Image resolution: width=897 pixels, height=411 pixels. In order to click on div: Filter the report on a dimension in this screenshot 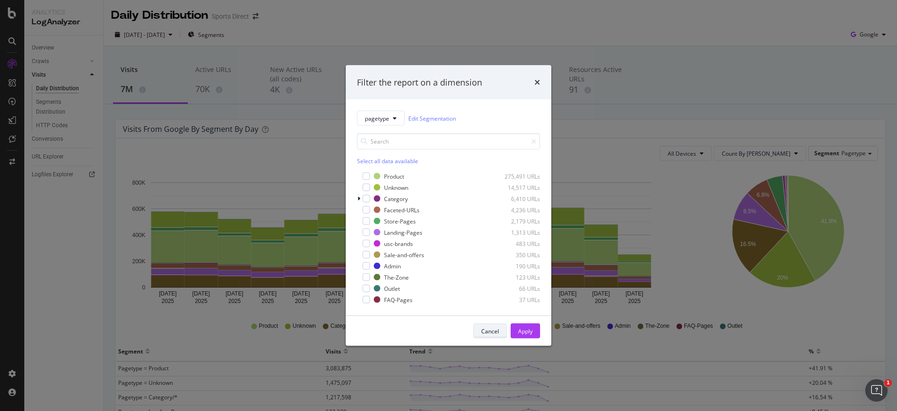, I will do `click(420, 82)`.